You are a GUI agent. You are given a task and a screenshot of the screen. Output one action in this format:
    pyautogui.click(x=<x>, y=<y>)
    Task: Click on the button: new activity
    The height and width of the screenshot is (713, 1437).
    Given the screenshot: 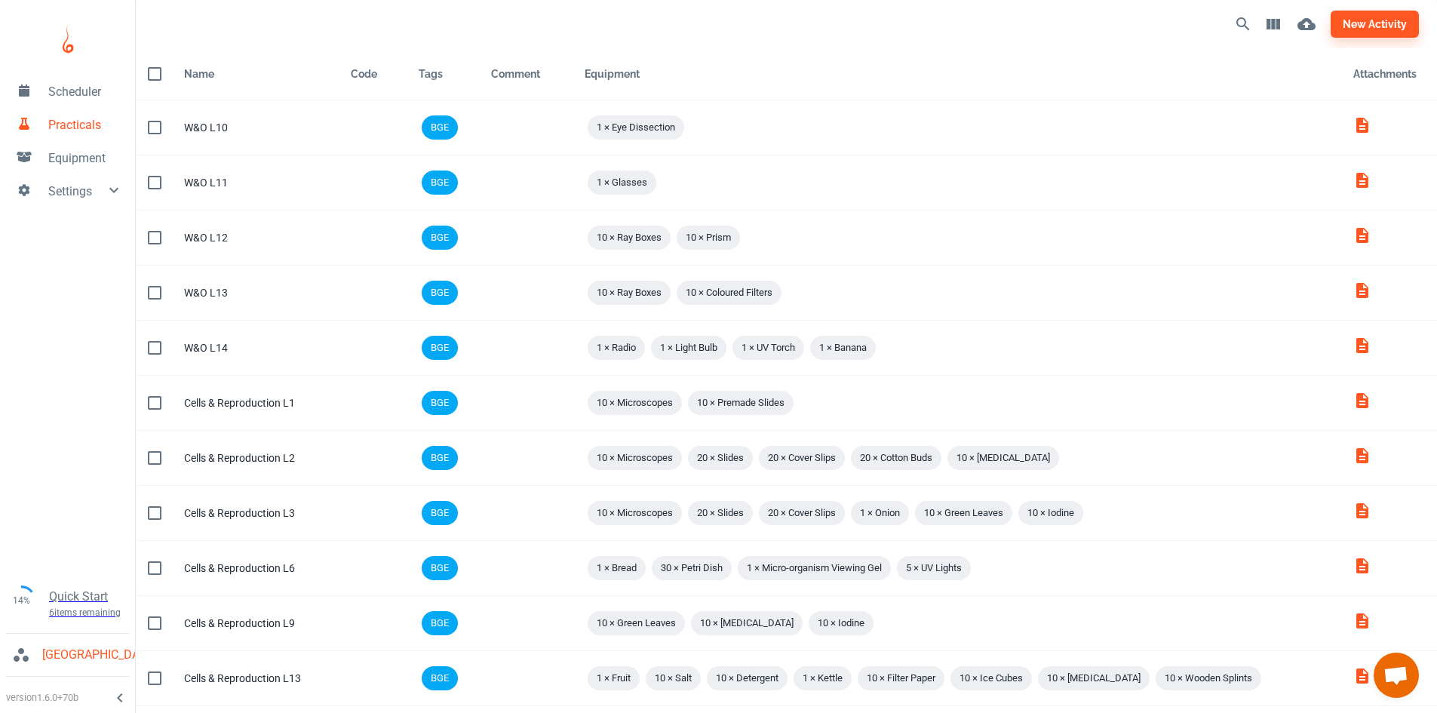 What is the action you would take?
    pyautogui.click(x=1374, y=24)
    